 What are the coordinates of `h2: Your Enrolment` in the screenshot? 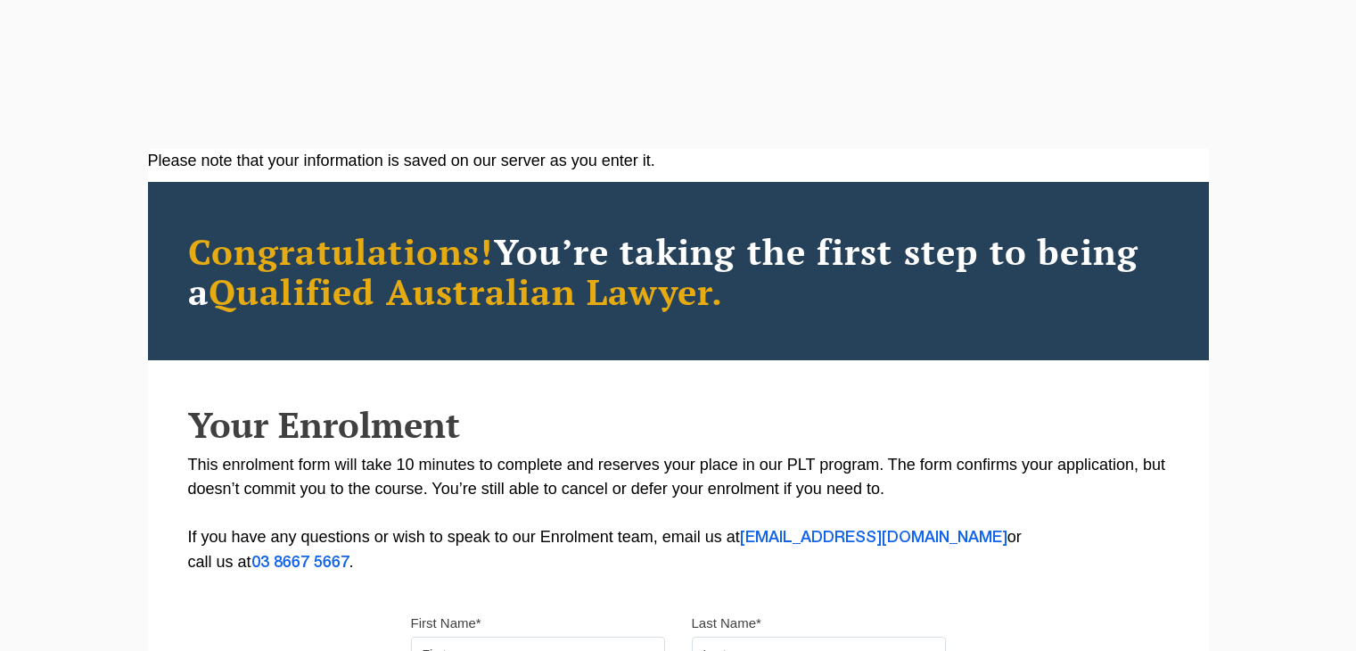 It's located at (679, 424).